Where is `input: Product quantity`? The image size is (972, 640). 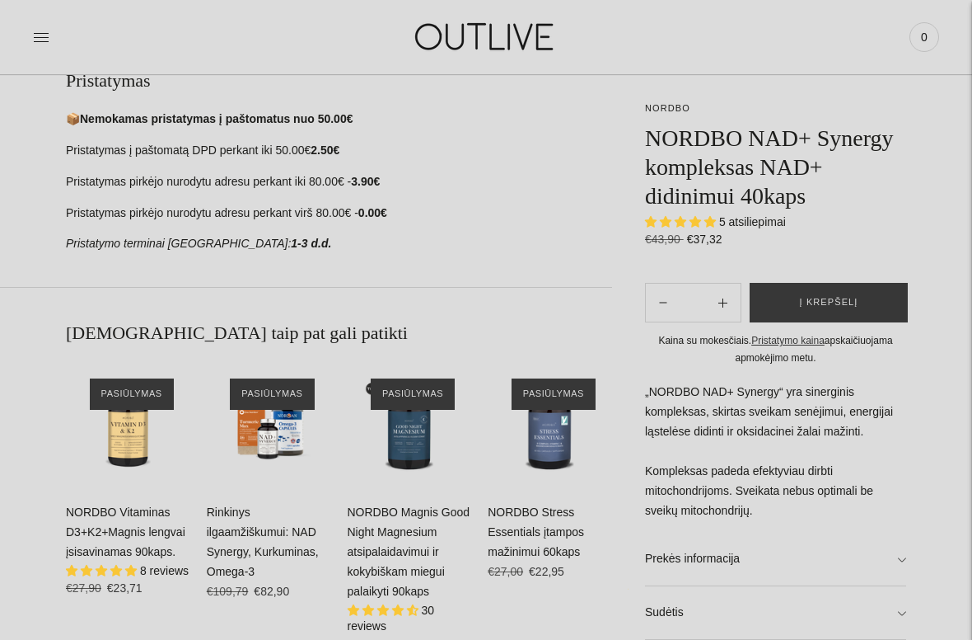
input: Product quantity is located at coordinates (693, 302).